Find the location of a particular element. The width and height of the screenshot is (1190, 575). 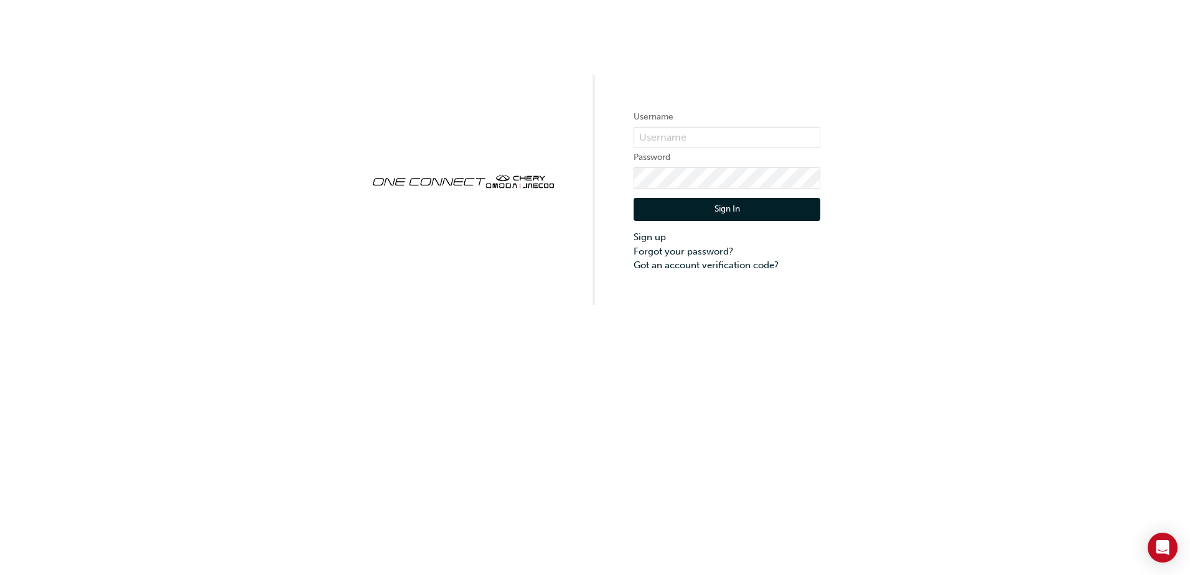

a: Forgot your password? is located at coordinates (727, 251).